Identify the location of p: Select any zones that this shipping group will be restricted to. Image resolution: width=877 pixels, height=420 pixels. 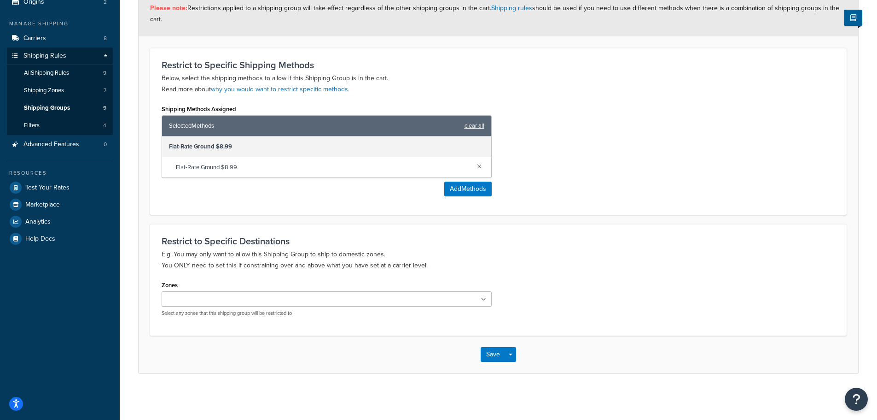
(327, 313).